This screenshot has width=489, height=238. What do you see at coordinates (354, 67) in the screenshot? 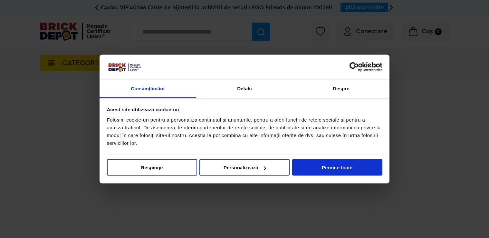
I see `a: Usercentrics Cookiebot - opens in a new window` at bounding box center [354, 67].